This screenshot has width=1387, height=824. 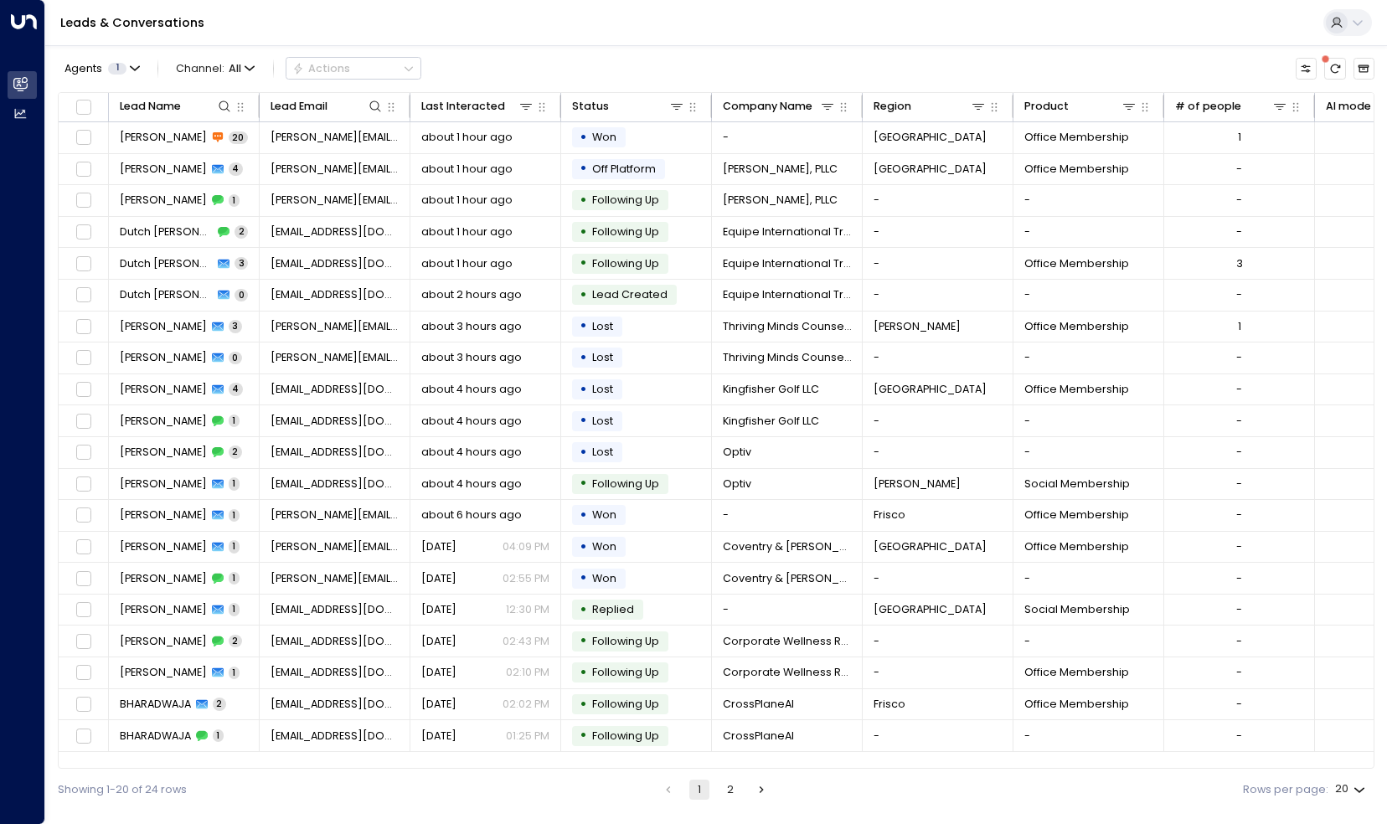 What do you see at coordinates (353, 68) in the screenshot?
I see `button: Actions` at bounding box center [353, 68].